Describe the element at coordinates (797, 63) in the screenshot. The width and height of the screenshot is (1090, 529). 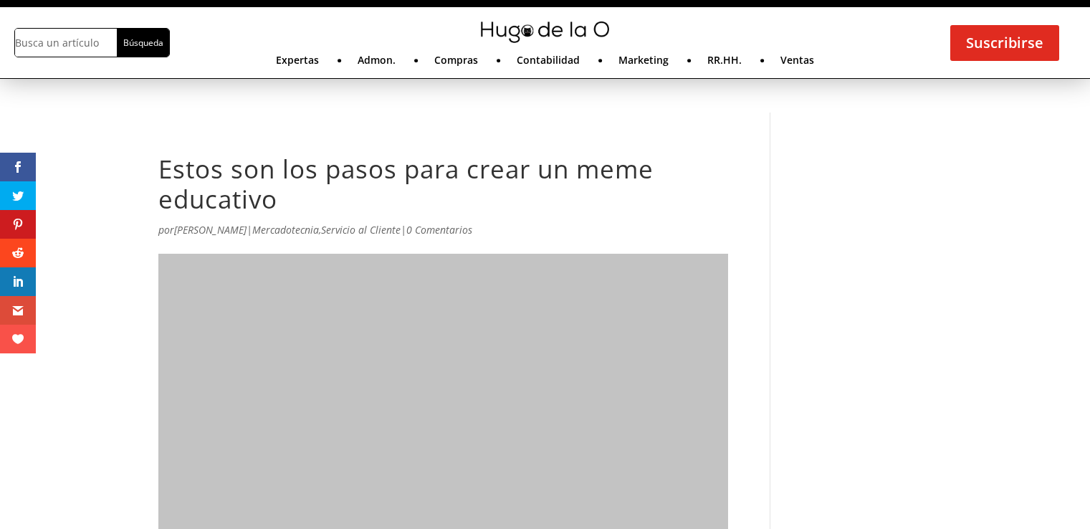
I see `a: Ventas` at that location.